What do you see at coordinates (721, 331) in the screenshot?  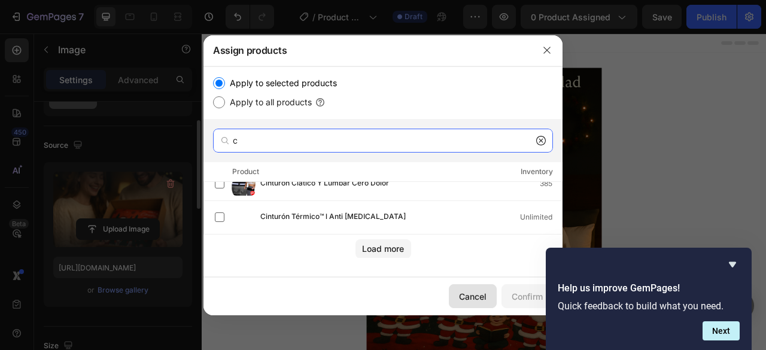 I see `button: Next question` at bounding box center [721, 331].